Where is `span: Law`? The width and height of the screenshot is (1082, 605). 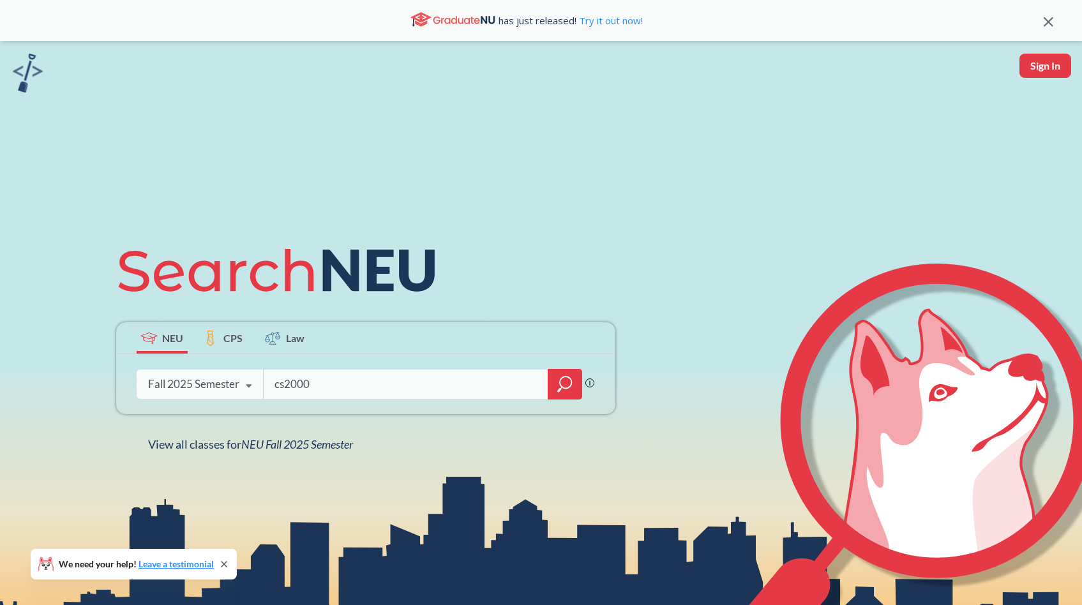
span: Law is located at coordinates (295, 338).